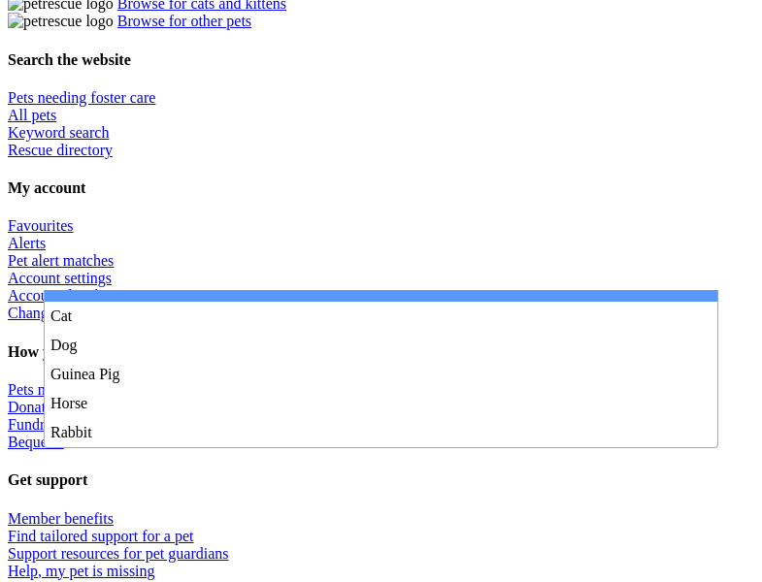 The image size is (762, 582). I want to click on a: Bequests, so click(36, 442).